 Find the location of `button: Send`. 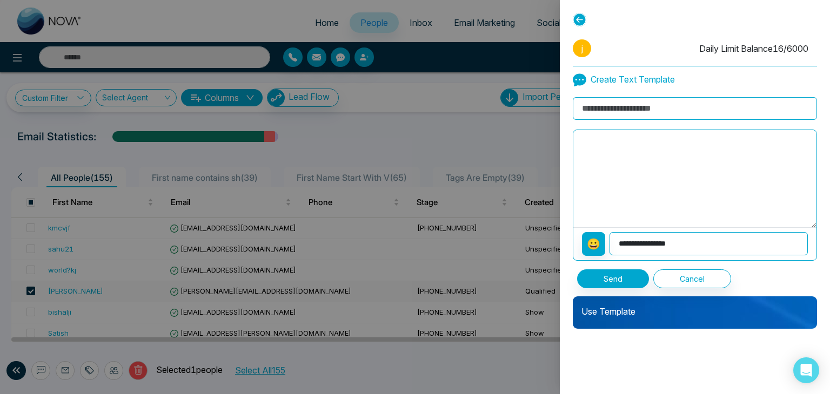

button: Send is located at coordinates (612, 279).